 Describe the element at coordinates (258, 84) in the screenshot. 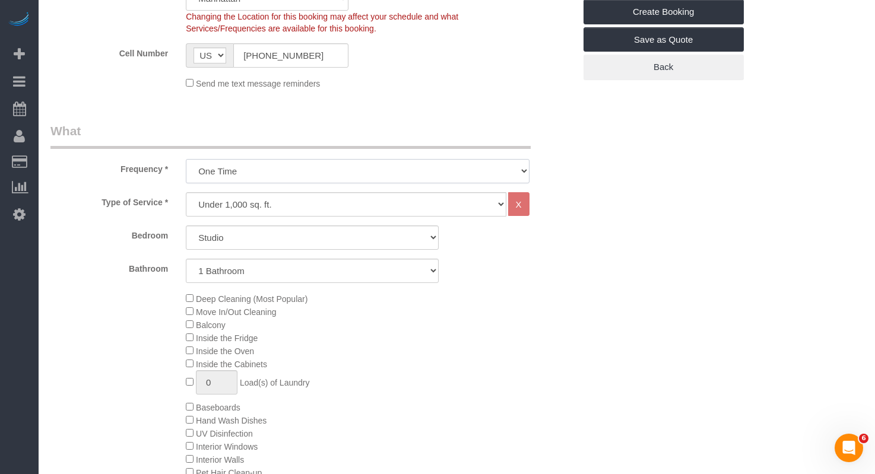

I see `span: Send me text message reminders` at that location.